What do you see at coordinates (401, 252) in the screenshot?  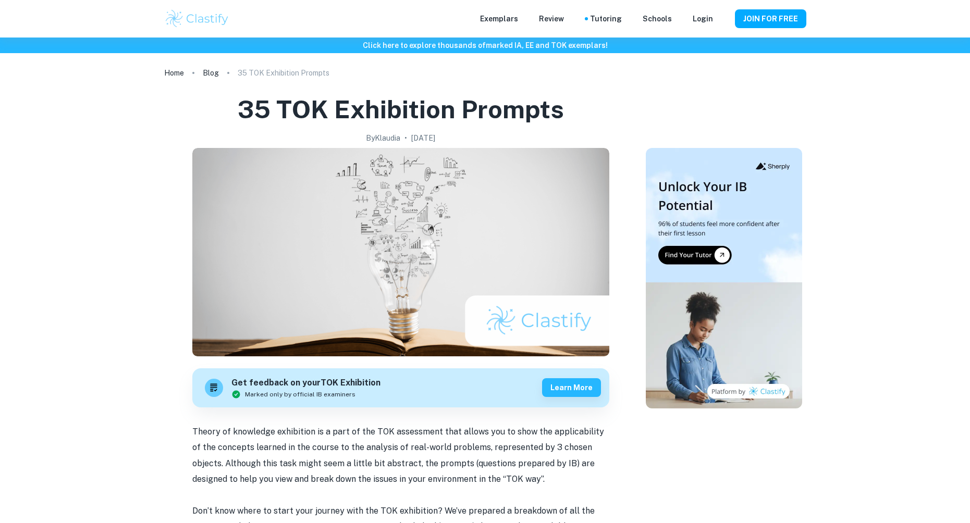 I see `img: 35 TOK Exhibition Prompts cover image` at bounding box center [401, 252].